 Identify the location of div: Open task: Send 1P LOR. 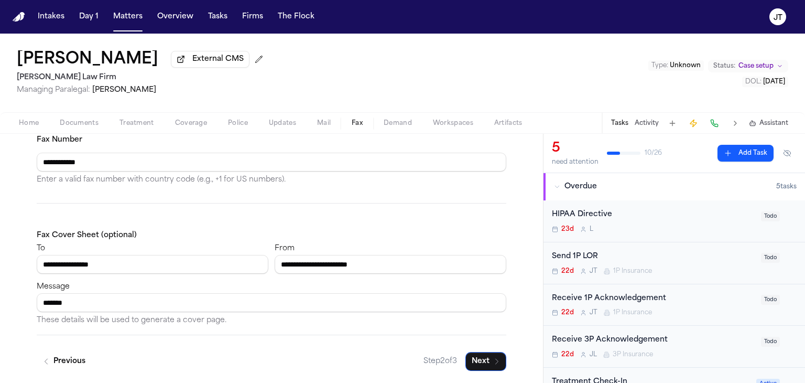
(674, 263).